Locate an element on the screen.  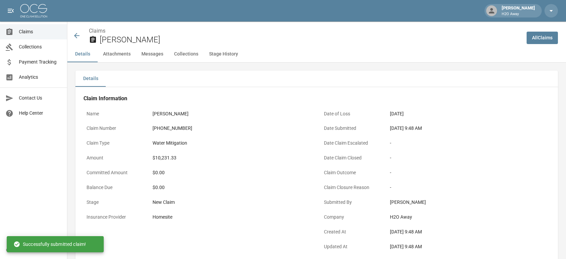
div: anchor tabs is located at coordinates (317, 54).